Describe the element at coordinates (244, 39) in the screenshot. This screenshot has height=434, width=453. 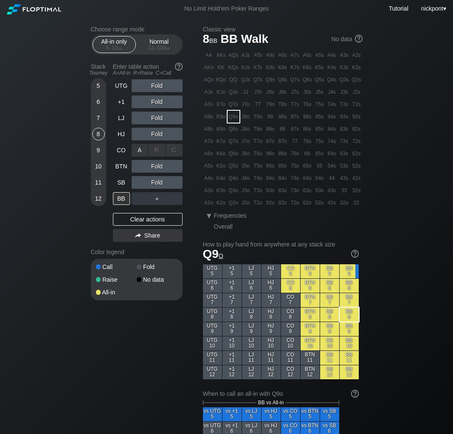
I see `span: BB Walk` at that location.